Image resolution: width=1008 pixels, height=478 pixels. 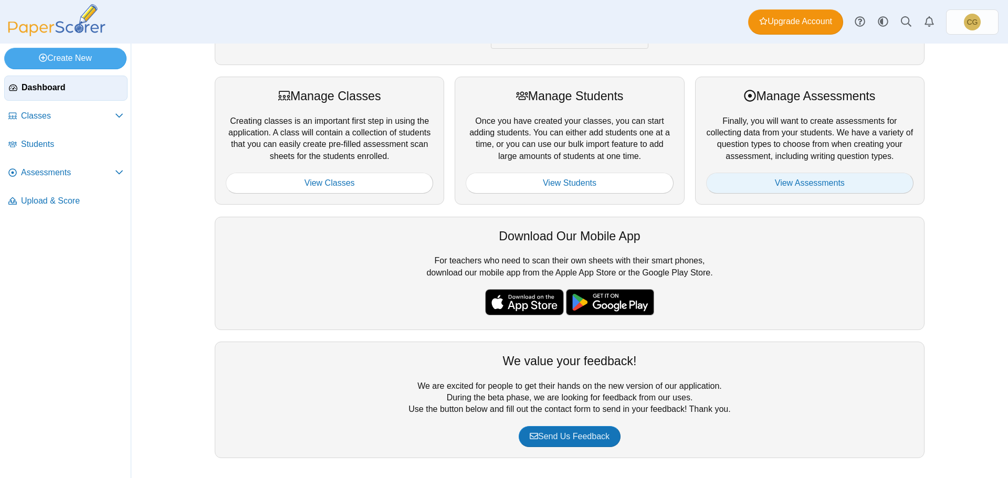 What do you see at coordinates (57, 20) in the screenshot?
I see `img: PaperScorer` at bounding box center [57, 20].